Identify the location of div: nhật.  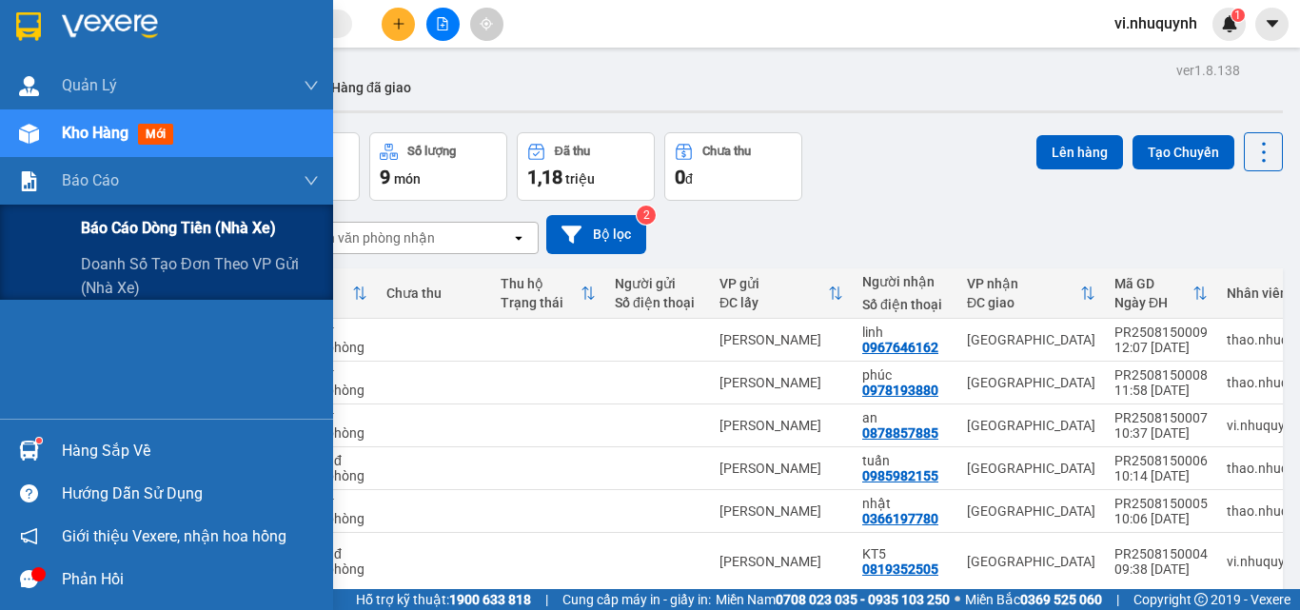
(905, 503).